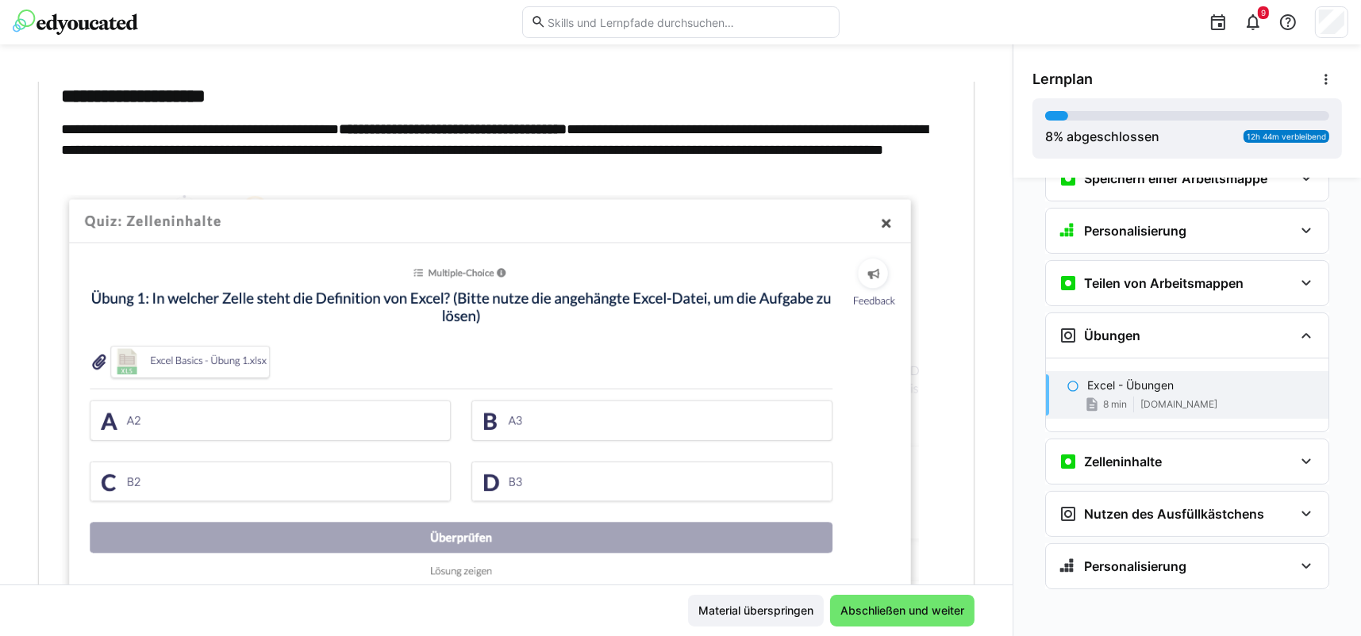 This screenshot has height=636, width=1361. What do you see at coordinates (1049, 136) in the screenshot?
I see `span: 8` at bounding box center [1049, 136].